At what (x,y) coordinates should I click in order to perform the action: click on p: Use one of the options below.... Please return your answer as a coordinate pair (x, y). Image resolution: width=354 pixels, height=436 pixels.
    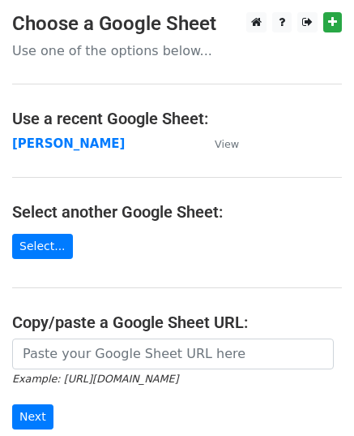
    Looking at the image, I should click on (177, 50).